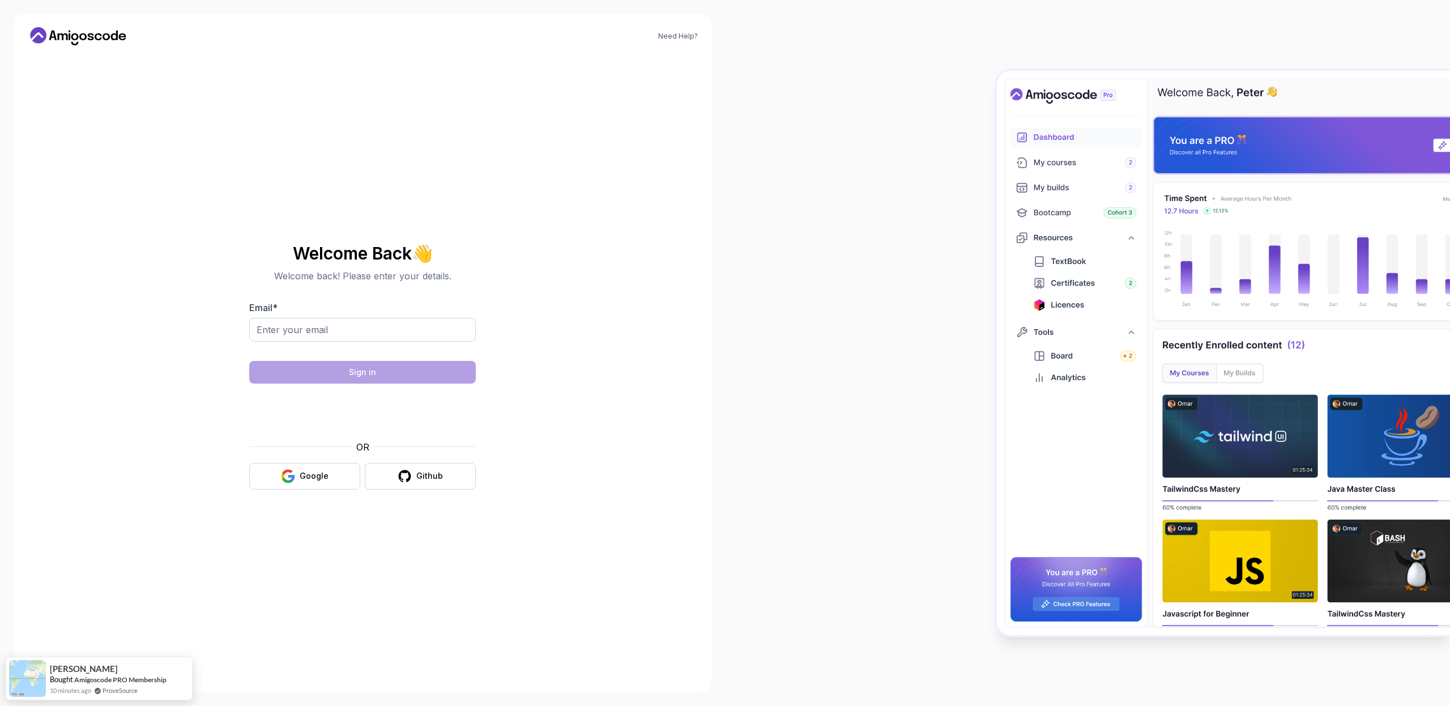  What do you see at coordinates (61, 679) in the screenshot?
I see `span: Bought` at bounding box center [61, 679].